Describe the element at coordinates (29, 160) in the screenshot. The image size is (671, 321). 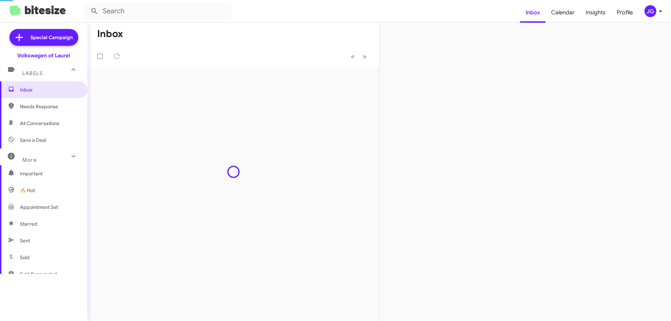
I see `span: More` at that location.